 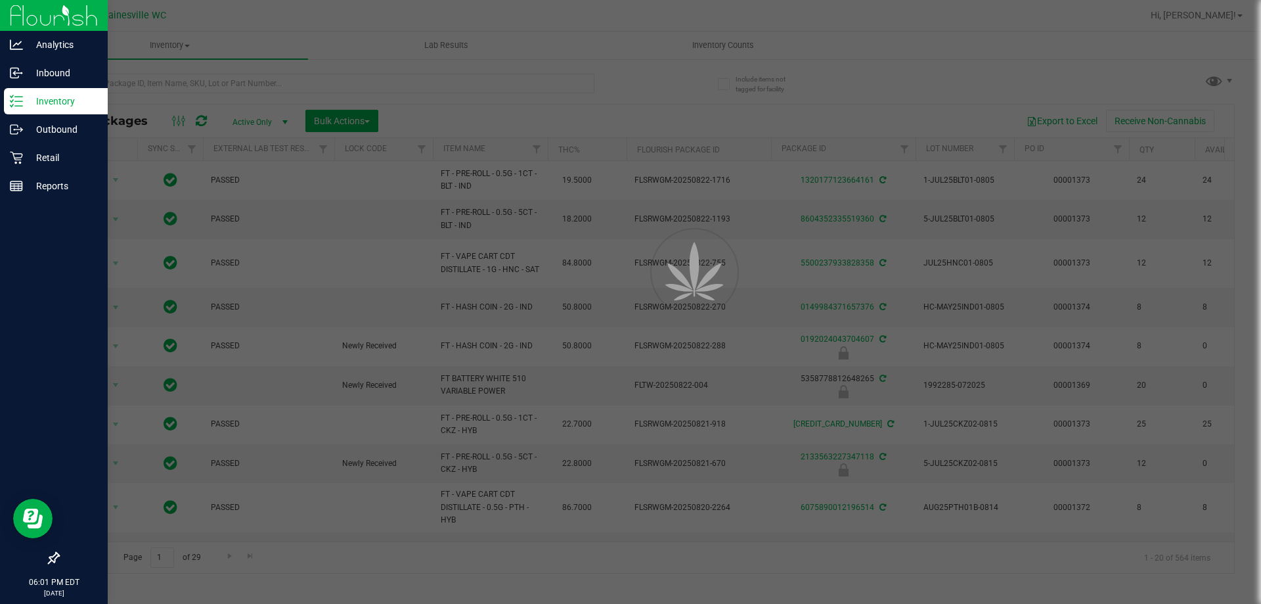 I want to click on p: 06:01 PM EDT, so click(x=54, y=582).